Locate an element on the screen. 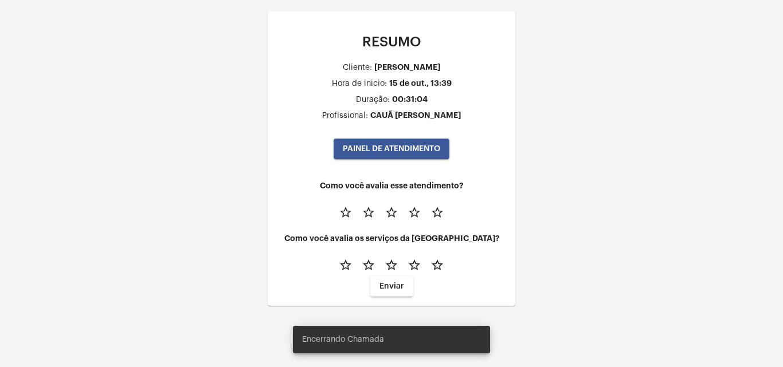 This screenshot has width=783, height=367. span: PAINEL DE ATENDIMENTO is located at coordinates (391, 149).